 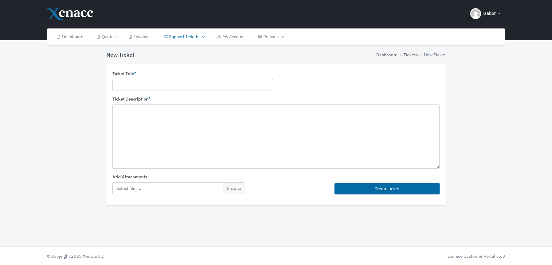 What do you see at coordinates (230, 37) in the screenshot?
I see `a: My Account` at bounding box center [230, 37].